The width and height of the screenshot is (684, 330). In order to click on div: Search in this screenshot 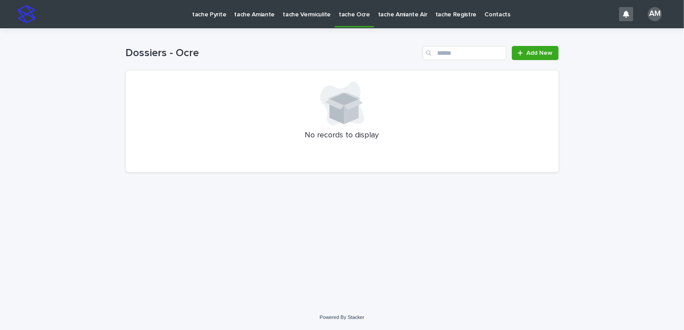, I will do `click(464, 53)`.